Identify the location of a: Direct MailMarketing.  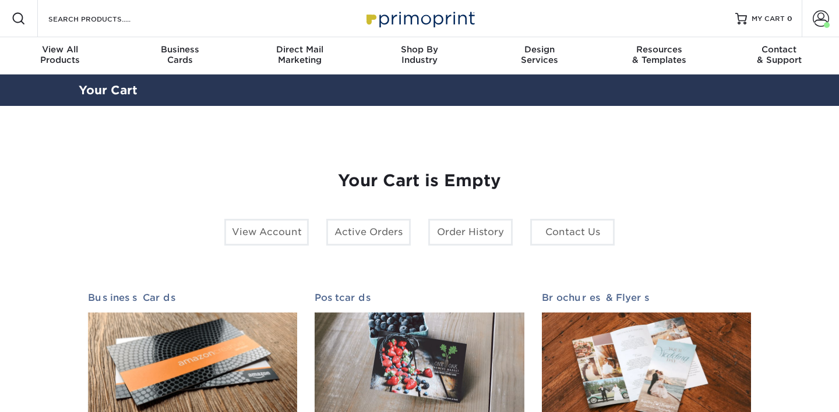
(299, 56).